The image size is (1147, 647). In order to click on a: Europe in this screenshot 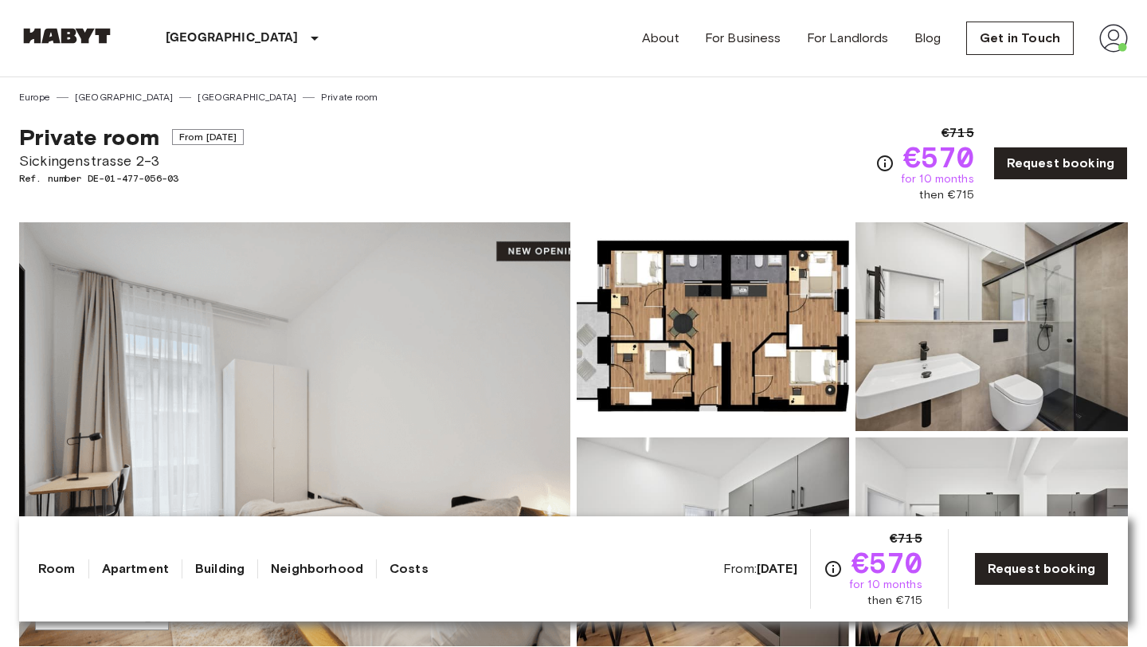, I will do `click(34, 97)`.